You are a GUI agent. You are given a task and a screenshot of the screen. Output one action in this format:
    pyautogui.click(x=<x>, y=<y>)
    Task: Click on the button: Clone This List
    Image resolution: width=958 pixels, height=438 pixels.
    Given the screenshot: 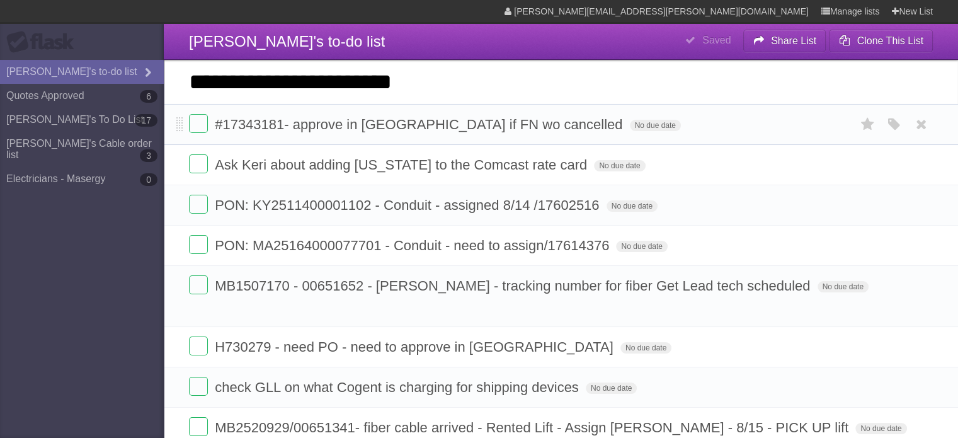 What is the action you would take?
    pyautogui.click(x=881, y=41)
    